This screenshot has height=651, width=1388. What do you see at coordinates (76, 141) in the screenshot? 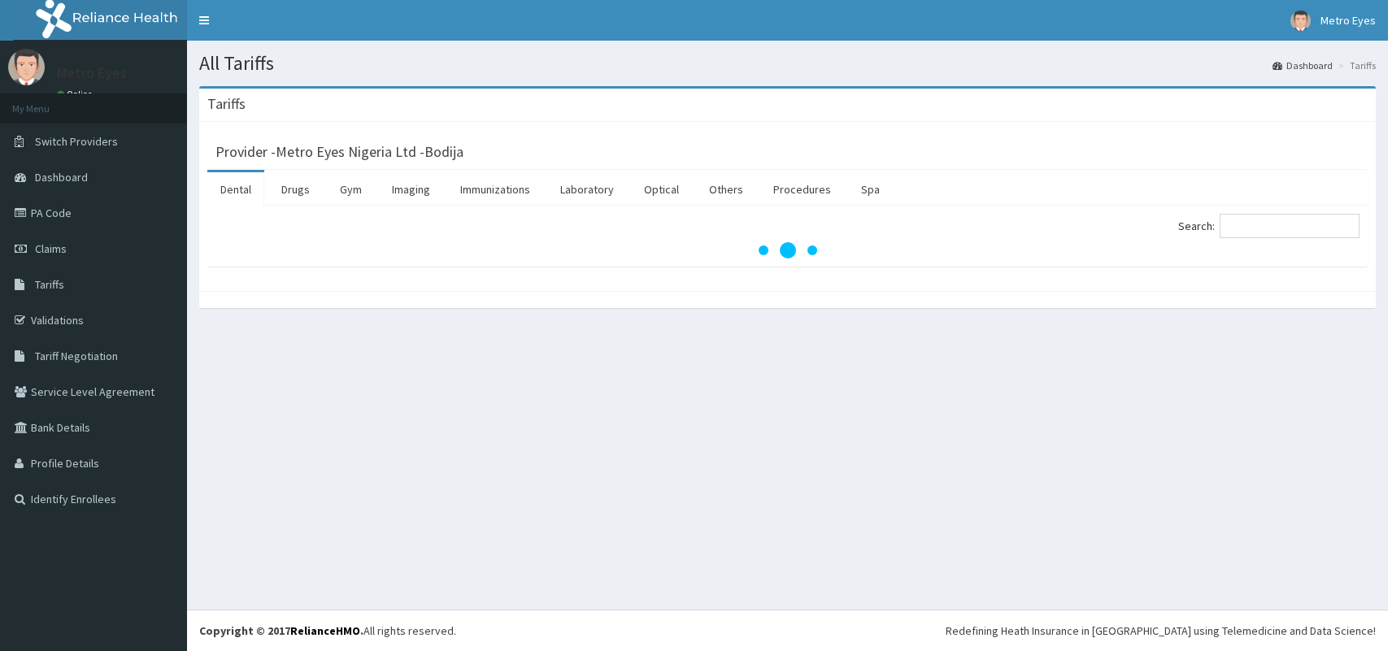
I see `span: Switch Providers` at bounding box center [76, 141].